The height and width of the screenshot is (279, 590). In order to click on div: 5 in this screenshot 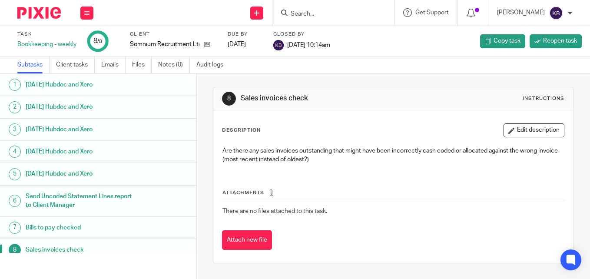, I will do `click(15, 174)`.